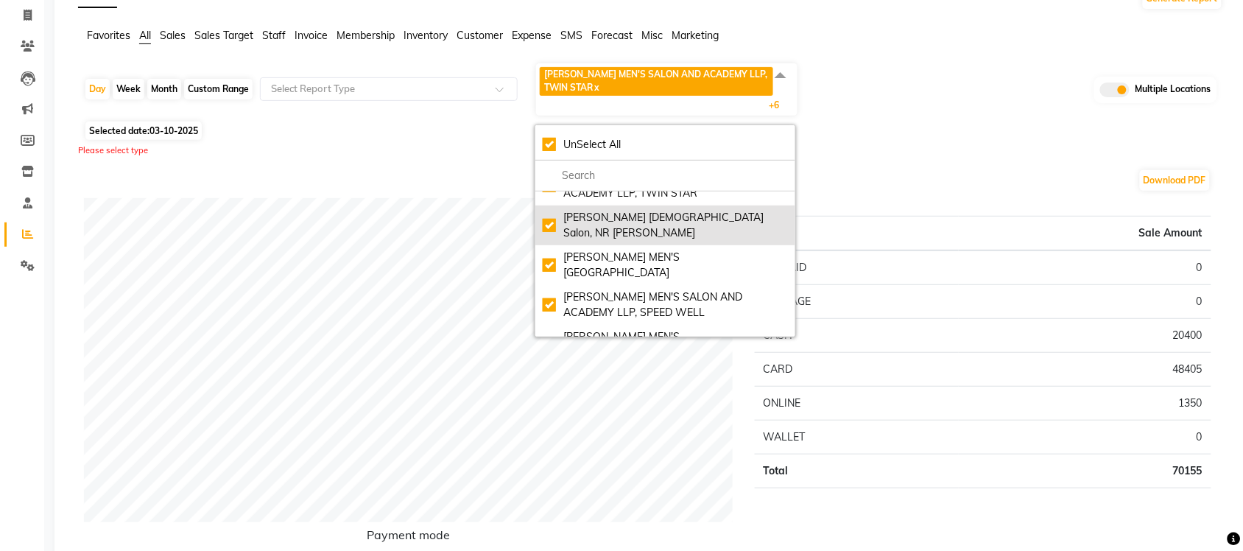 The height and width of the screenshot is (551, 1243). What do you see at coordinates (856, 369) in the screenshot?
I see `td: CARD` at bounding box center [856, 369].